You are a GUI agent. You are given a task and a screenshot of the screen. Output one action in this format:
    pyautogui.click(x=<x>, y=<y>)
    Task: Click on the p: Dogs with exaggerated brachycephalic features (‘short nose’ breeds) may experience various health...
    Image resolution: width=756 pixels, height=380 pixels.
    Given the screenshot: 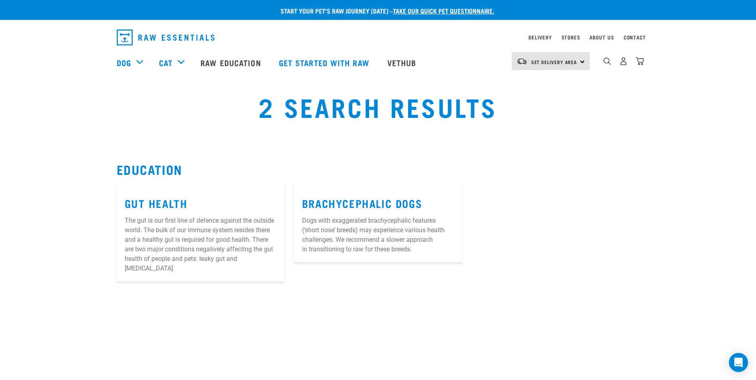 What is the action you would take?
    pyautogui.click(x=378, y=235)
    